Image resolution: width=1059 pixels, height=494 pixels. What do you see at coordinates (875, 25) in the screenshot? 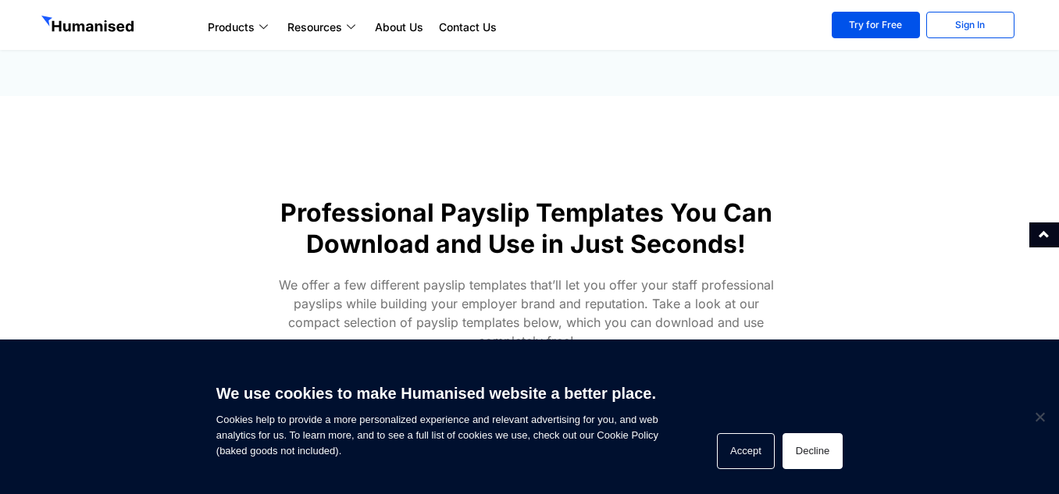
I see `a: Try for Free` at bounding box center [875, 25].